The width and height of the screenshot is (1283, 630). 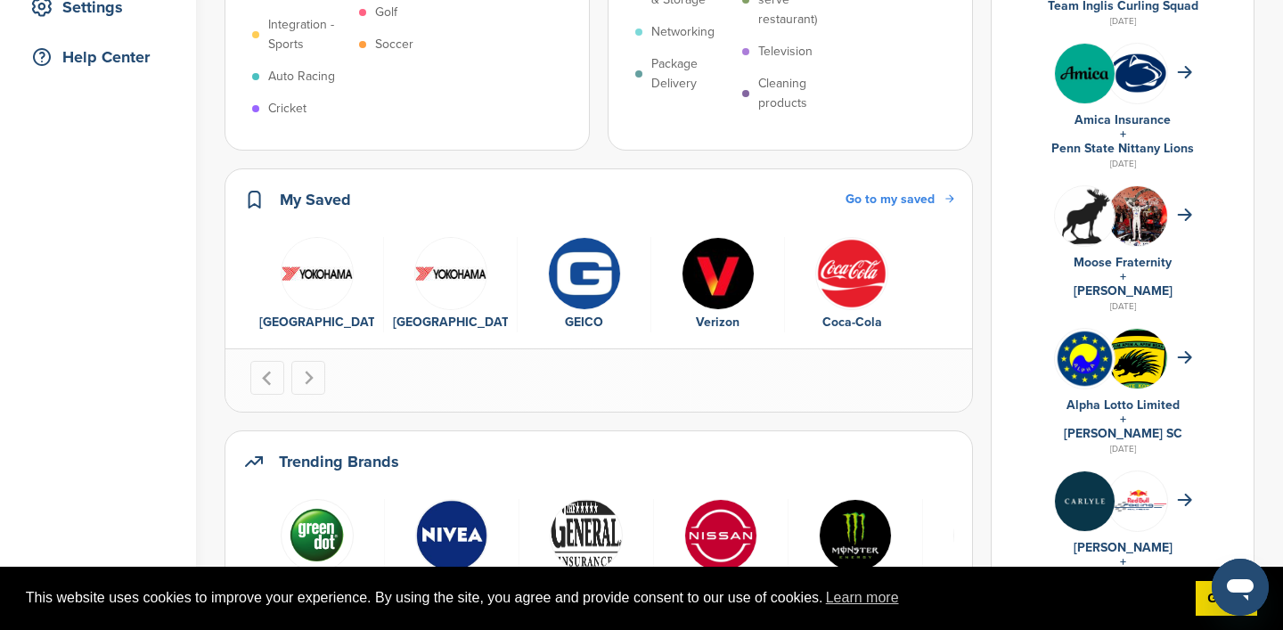 I want to click on p: Networking, so click(x=682, y=32).